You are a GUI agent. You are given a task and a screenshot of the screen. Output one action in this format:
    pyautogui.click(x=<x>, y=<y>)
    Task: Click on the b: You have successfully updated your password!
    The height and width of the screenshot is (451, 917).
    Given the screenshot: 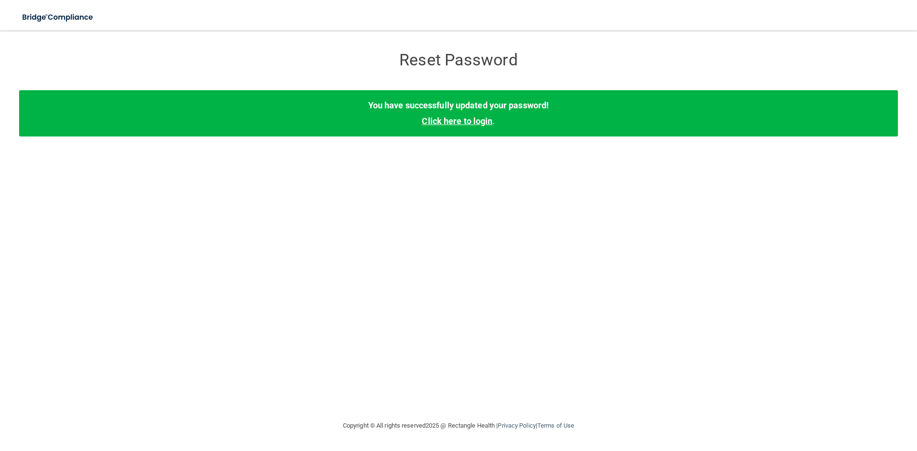 What is the action you would take?
    pyautogui.click(x=458, y=105)
    